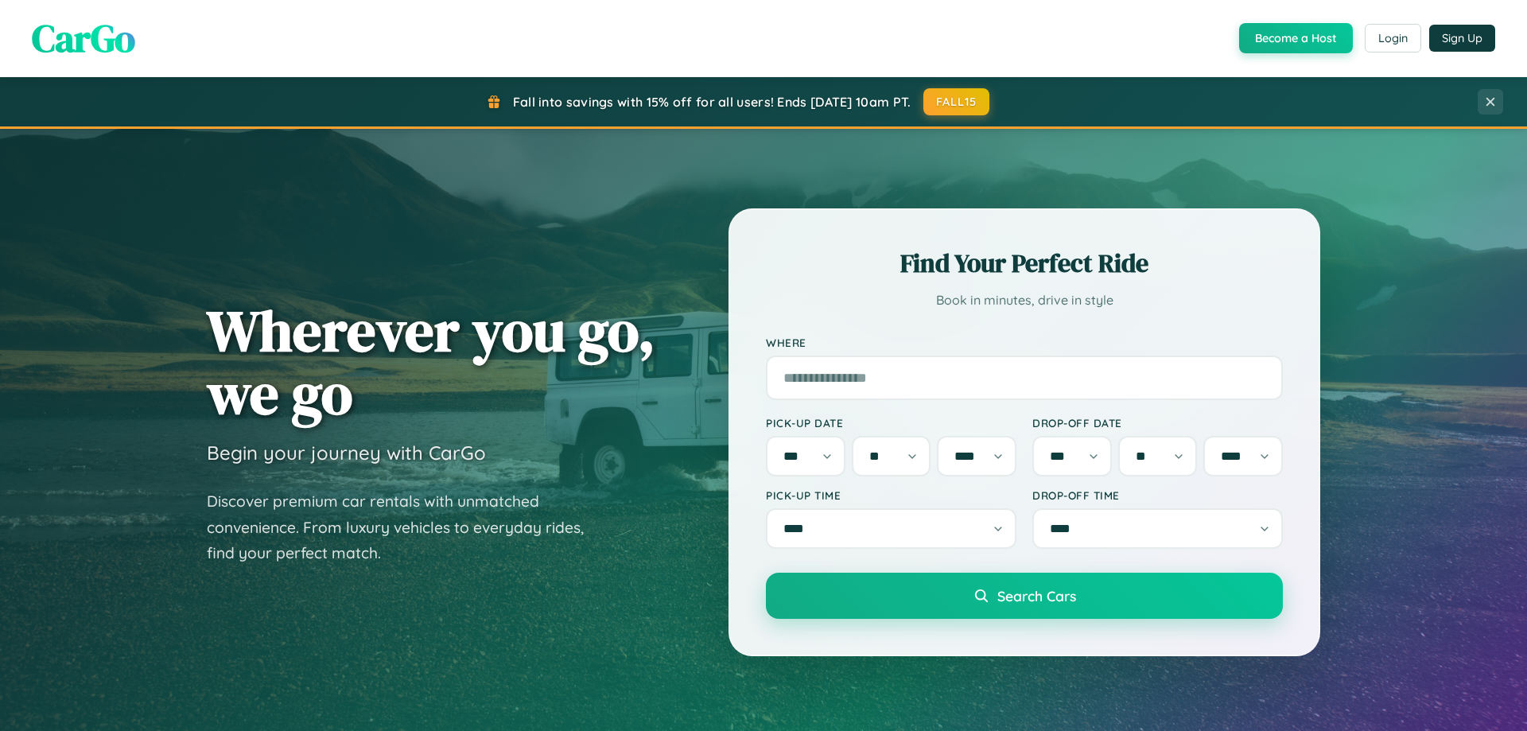 The image size is (1527, 731). What do you see at coordinates (957, 102) in the screenshot?
I see `button: FALL15` at bounding box center [957, 102].